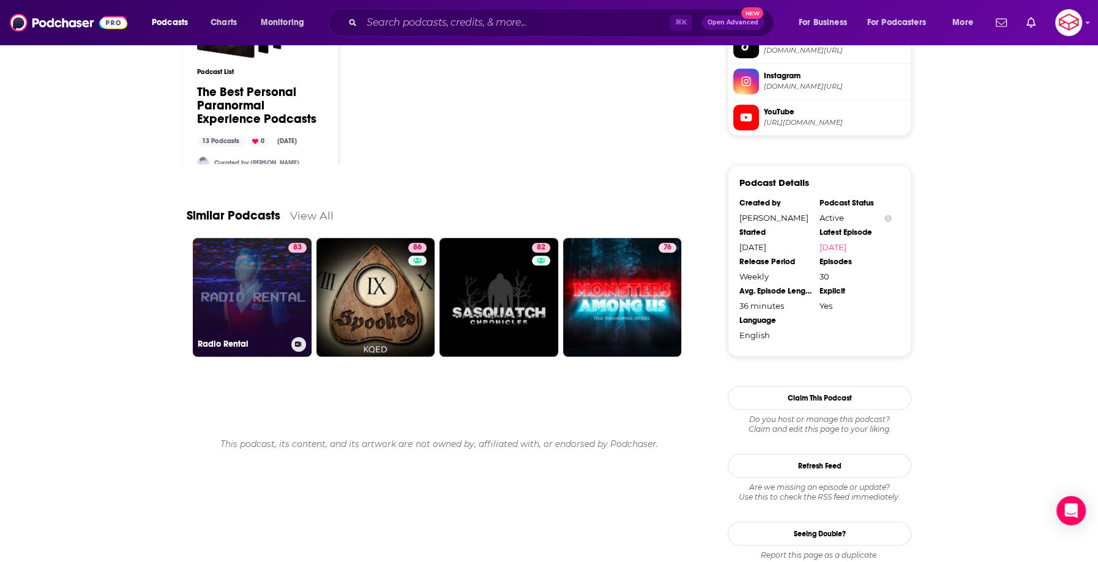 Image resolution: width=1098 pixels, height=562 pixels. What do you see at coordinates (69, 23) in the screenshot?
I see `img: Podchaser - Follow, Share and Rate Podcasts` at bounding box center [69, 23].